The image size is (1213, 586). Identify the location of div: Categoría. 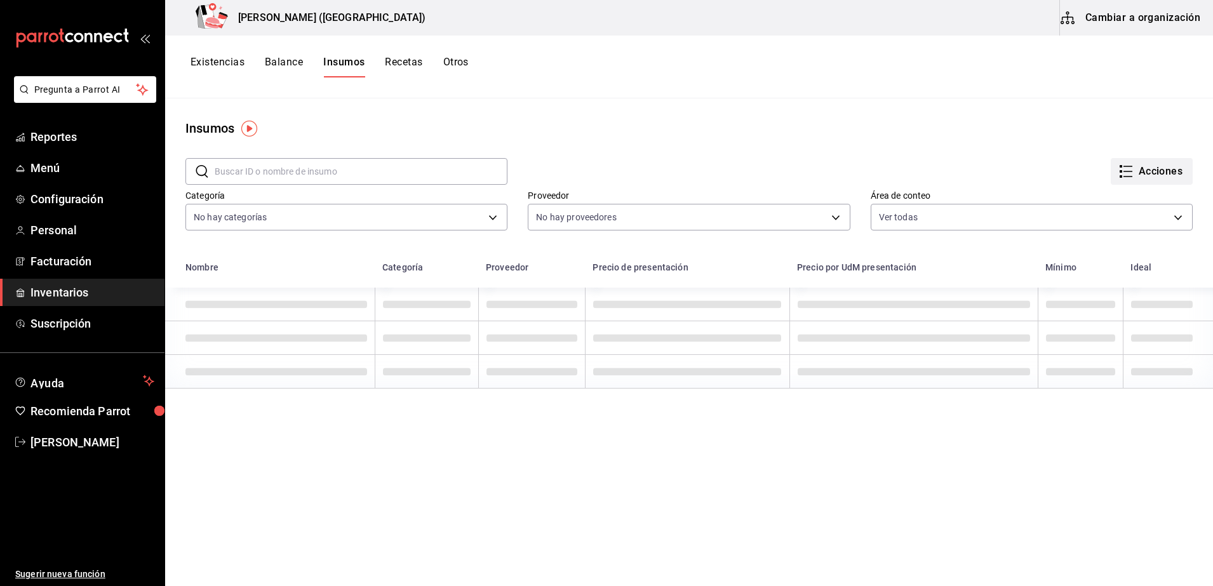
(403, 267).